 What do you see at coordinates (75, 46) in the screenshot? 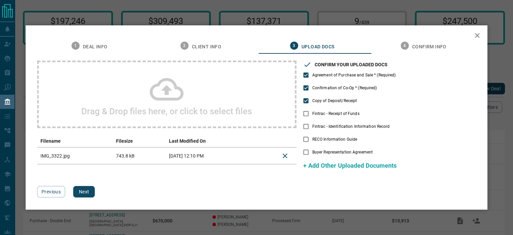
I see `text: 1` at bounding box center [75, 46].